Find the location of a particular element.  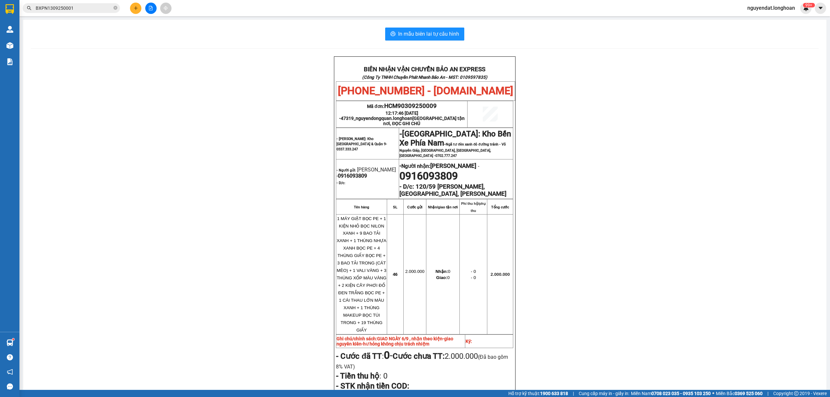

strong: Tổng cước is located at coordinates (500, 207).